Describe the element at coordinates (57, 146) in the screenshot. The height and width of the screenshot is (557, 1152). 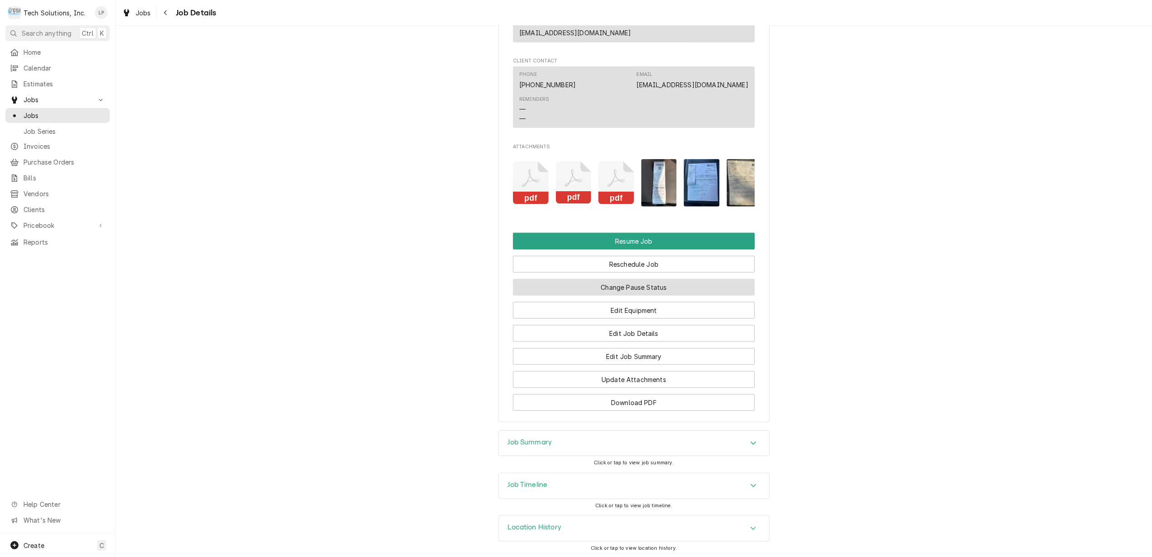
I see `a: Invoices` at that location.